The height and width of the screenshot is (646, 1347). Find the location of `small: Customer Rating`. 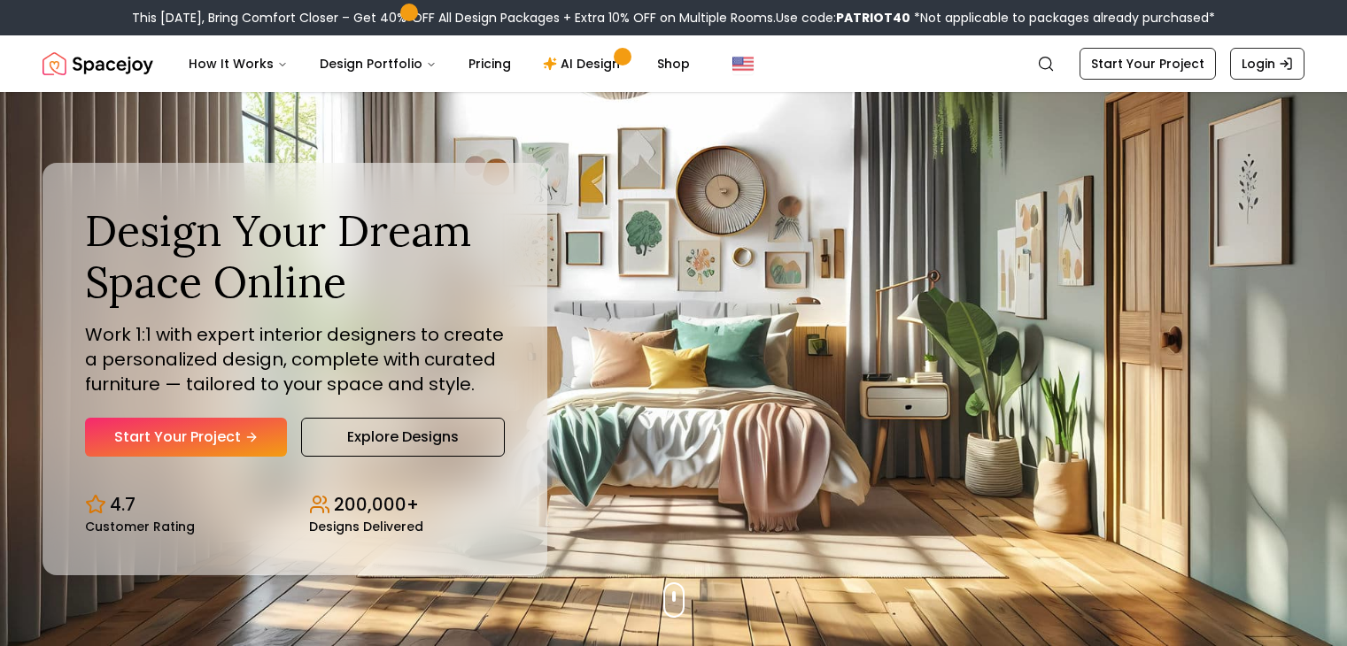

small: Customer Rating is located at coordinates (140, 527).